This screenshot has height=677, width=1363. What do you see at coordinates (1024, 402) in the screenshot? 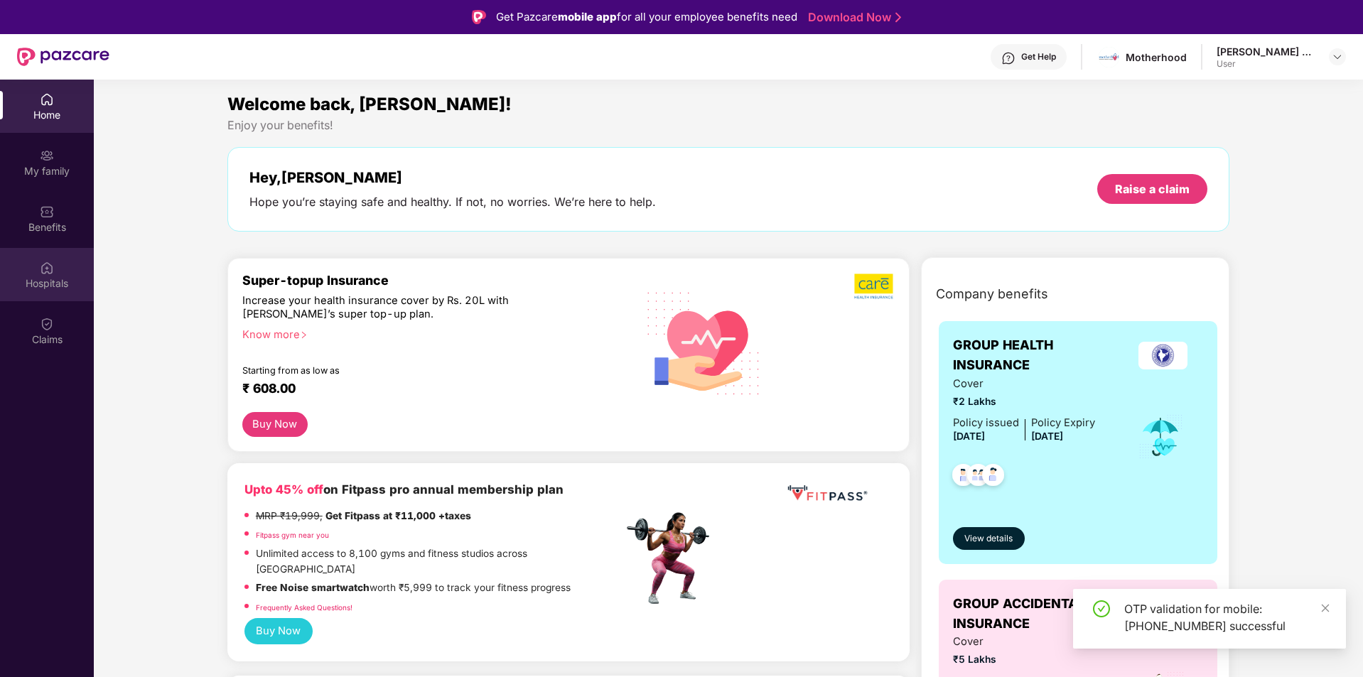
I see `span: ₹2 Lakhs` at bounding box center [1024, 402].